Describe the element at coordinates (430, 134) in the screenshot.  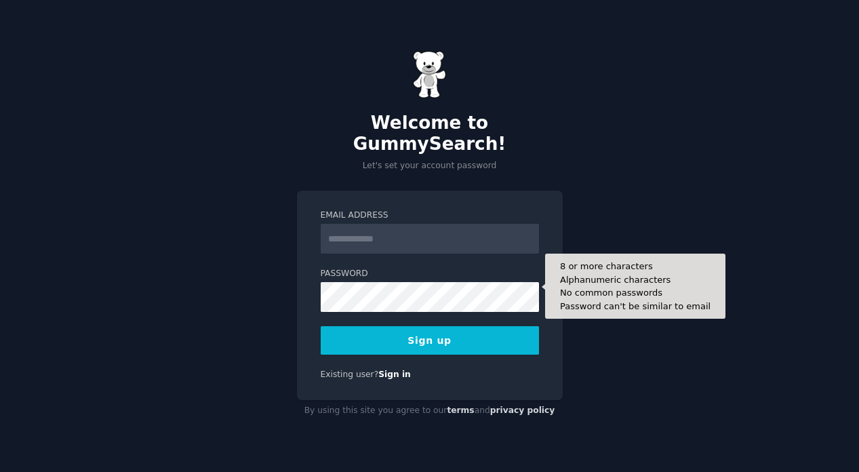
I see `h2: Welcome to GummySearch!` at that location.